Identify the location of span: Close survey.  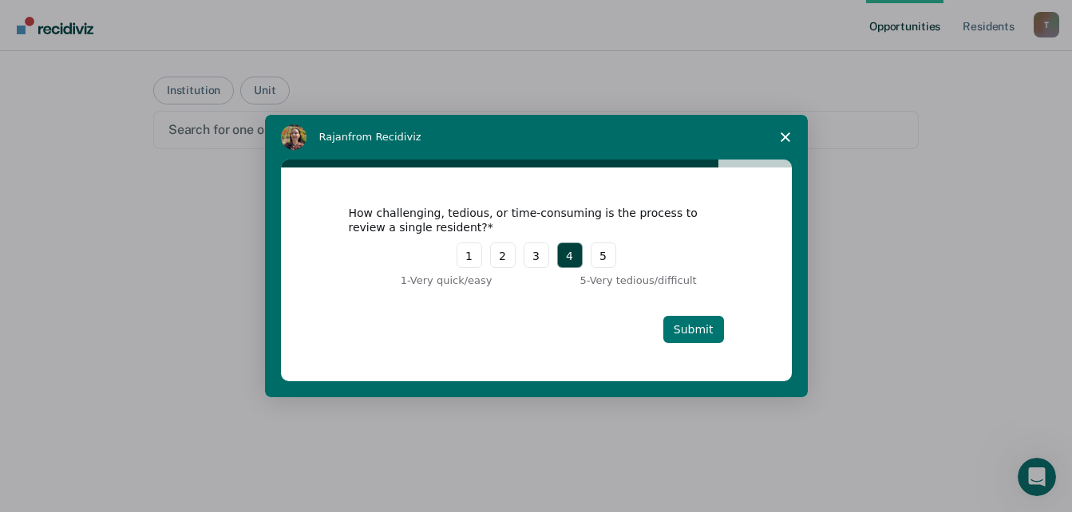
(785, 137).